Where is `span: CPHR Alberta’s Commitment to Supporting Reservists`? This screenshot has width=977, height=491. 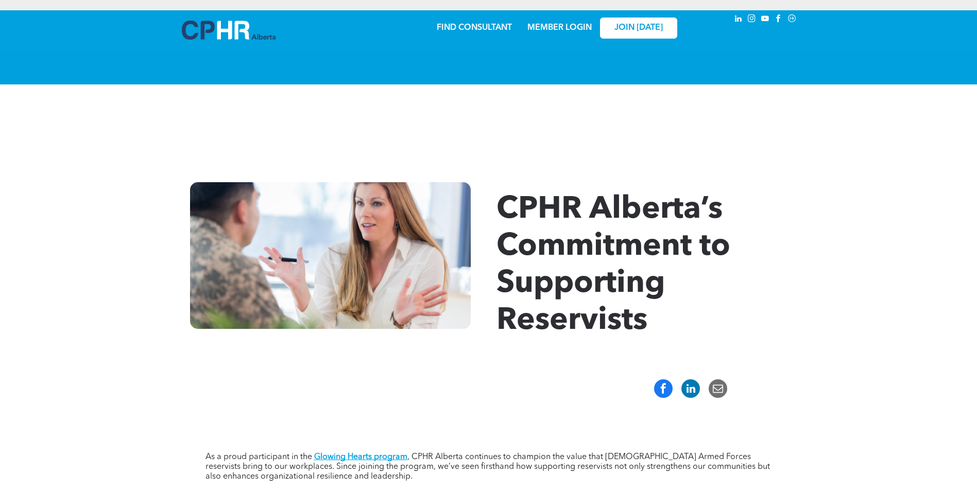
span: CPHR Alberta’s Commitment to Supporting Reservists is located at coordinates (613, 266).